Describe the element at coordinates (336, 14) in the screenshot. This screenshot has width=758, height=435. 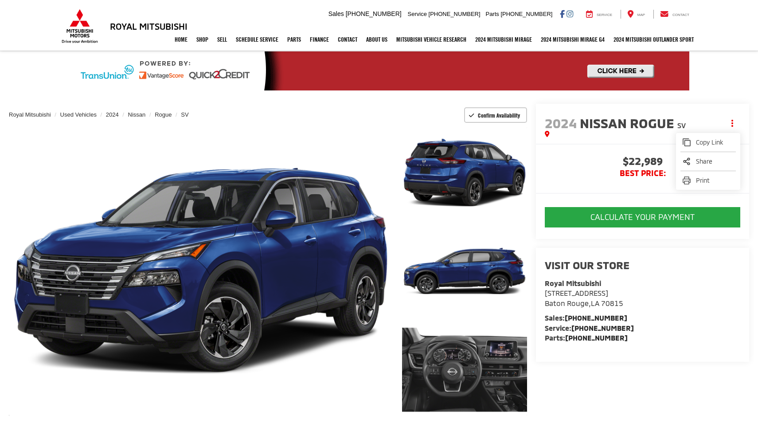
I see `span: Sales` at that location.